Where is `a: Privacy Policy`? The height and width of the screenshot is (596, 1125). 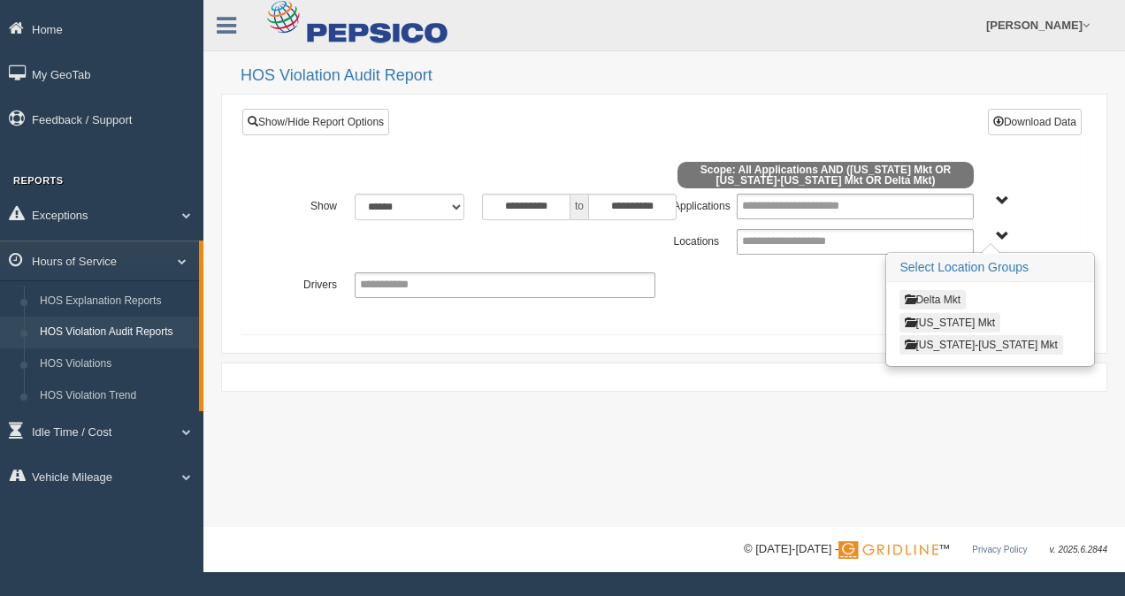 a: Privacy Policy is located at coordinates (999, 549).